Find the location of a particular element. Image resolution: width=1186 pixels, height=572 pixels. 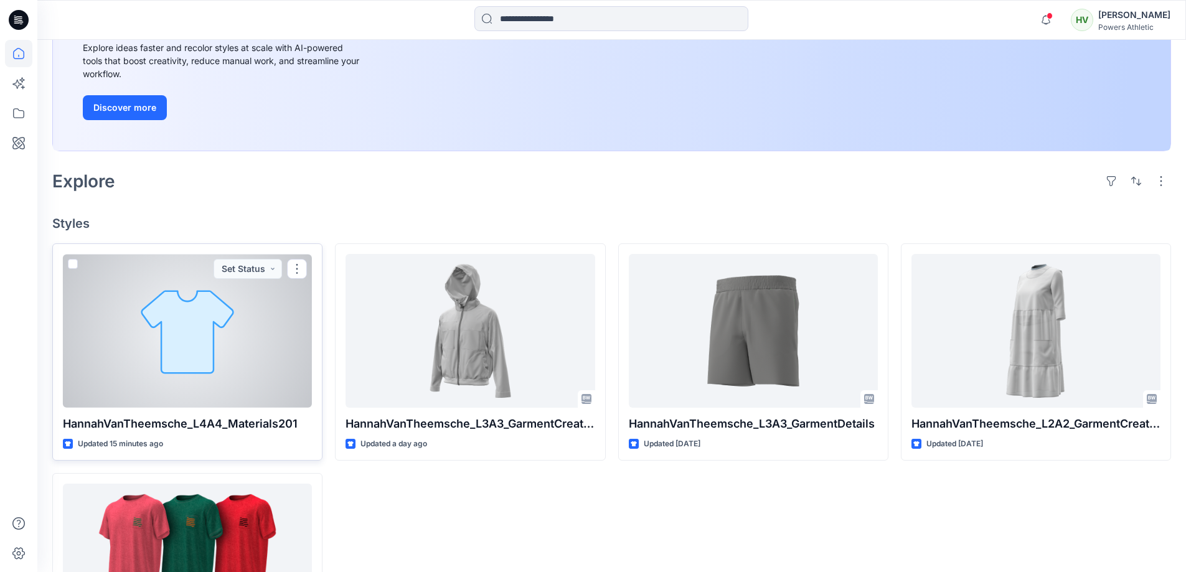

div: HV is located at coordinates (1082, 20).